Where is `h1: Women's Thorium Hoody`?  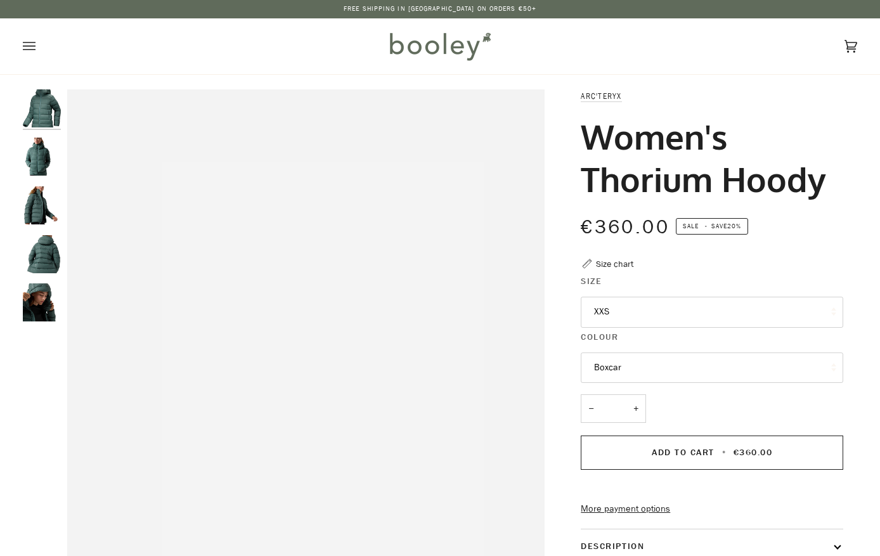
h1: Women's Thorium Hoody is located at coordinates (707, 157).